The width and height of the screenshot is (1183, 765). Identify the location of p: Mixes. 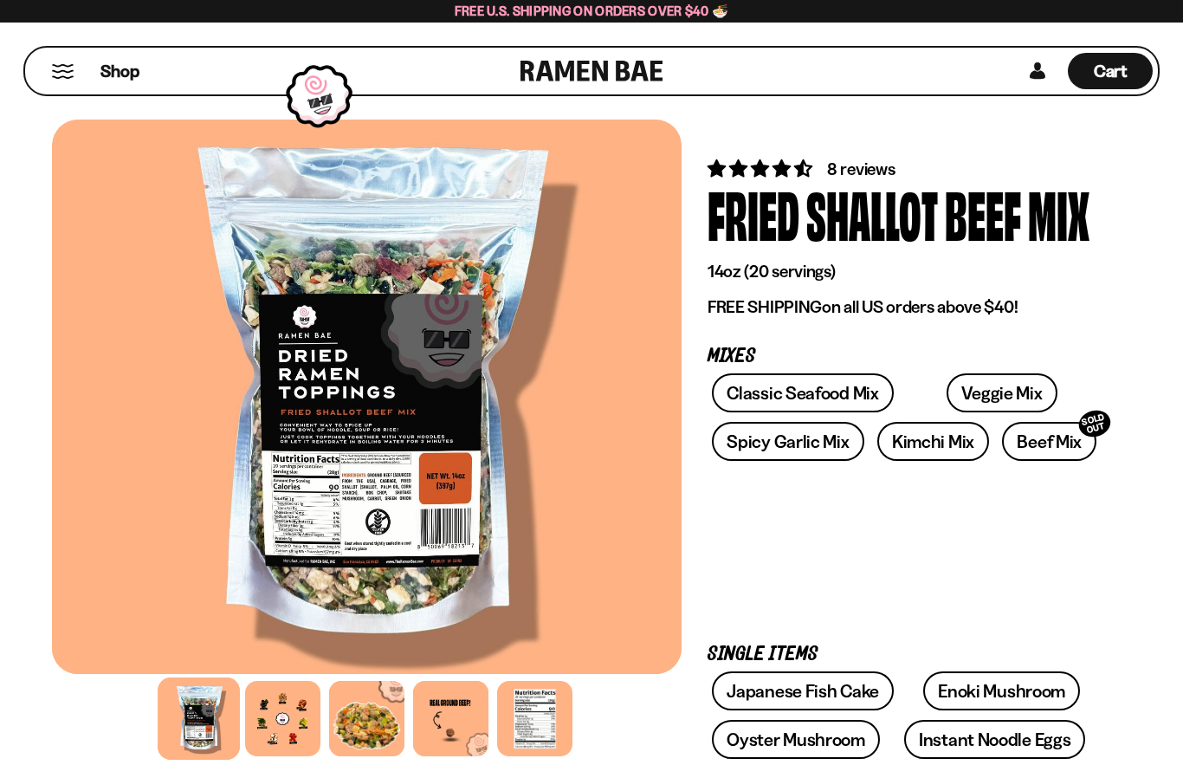
(906, 356).